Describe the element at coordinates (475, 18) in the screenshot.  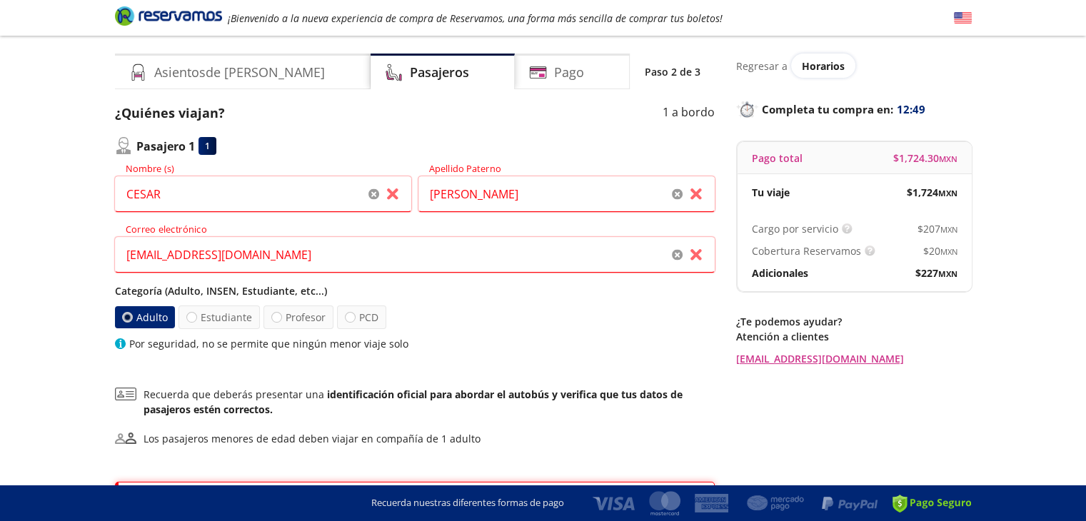
I see `em: ¡Bienvenido a la nueva experiencia de compra de Reservamos, una forma más sencilla de comprar tus...` at that location.